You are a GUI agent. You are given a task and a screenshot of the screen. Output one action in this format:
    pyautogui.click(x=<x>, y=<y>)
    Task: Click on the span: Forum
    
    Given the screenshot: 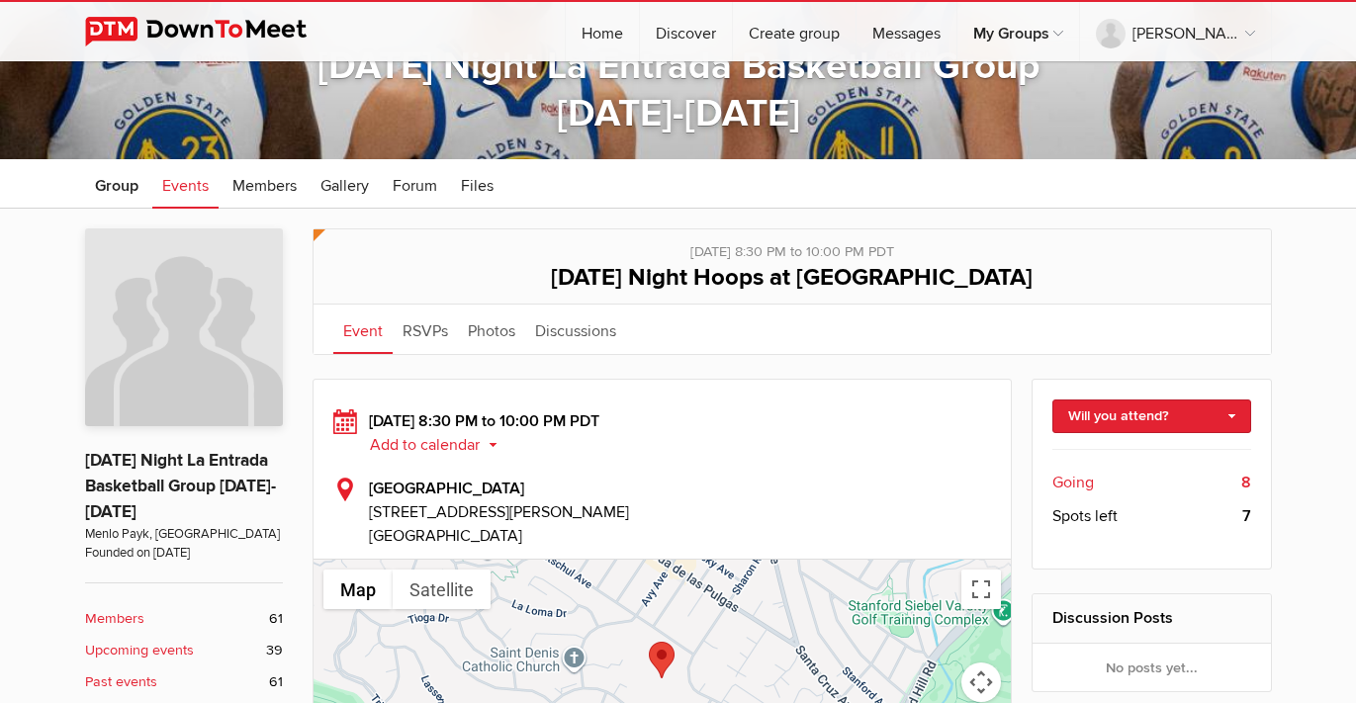 What is the action you would take?
    pyautogui.click(x=414, y=186)
    